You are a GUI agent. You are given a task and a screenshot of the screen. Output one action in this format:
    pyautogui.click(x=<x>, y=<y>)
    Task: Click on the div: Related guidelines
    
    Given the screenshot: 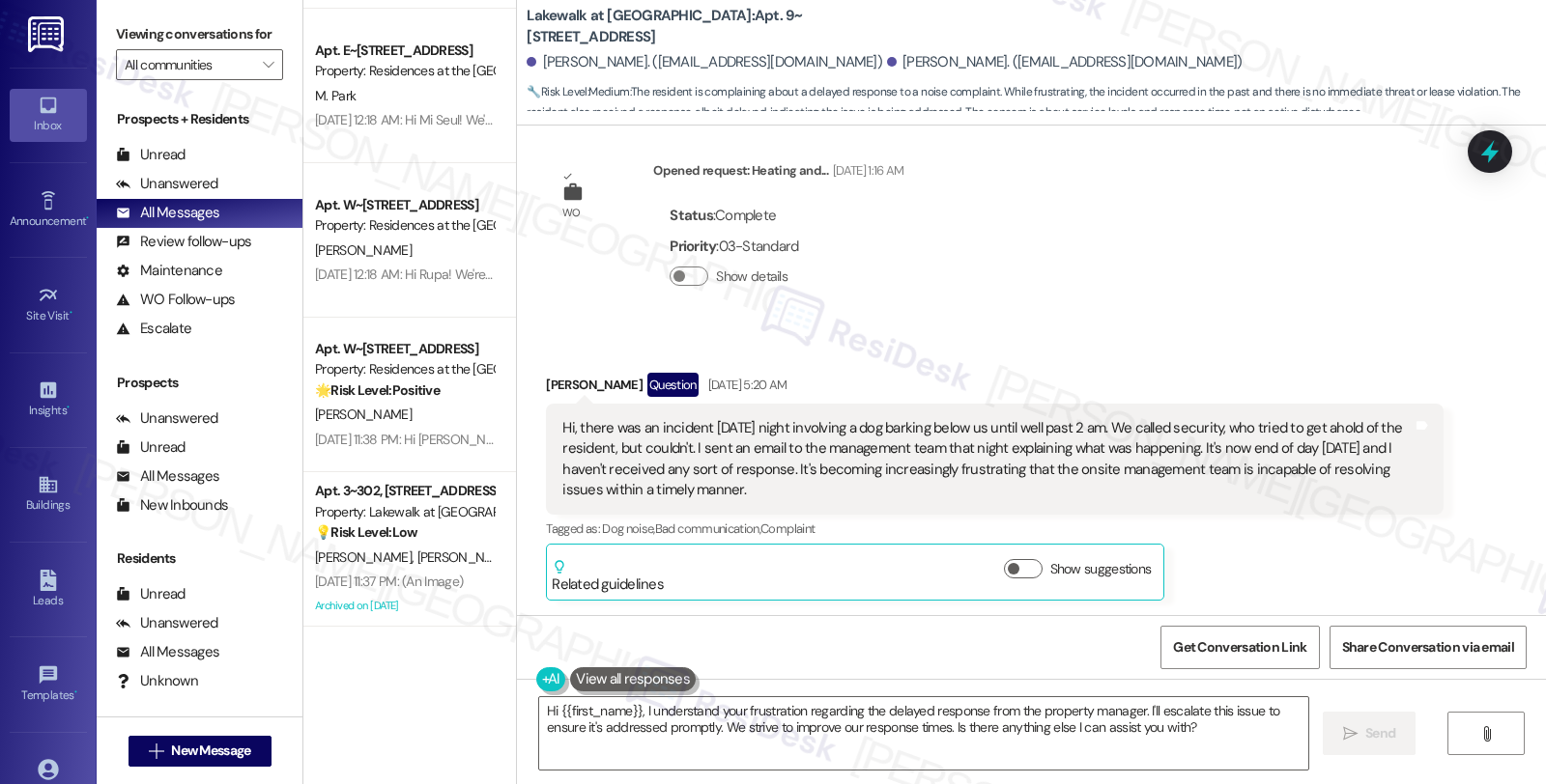 What is the action you would take?
    pyautogui.click(x=608, y=577)
    